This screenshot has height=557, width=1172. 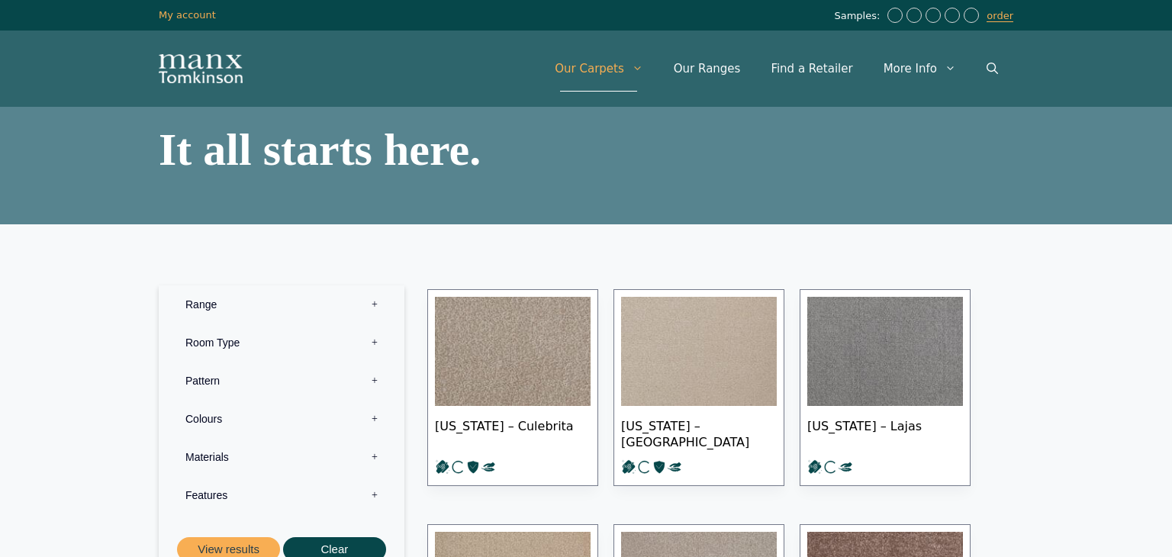 I want to click on h1: It all starts here., so click(x=368, y=149).